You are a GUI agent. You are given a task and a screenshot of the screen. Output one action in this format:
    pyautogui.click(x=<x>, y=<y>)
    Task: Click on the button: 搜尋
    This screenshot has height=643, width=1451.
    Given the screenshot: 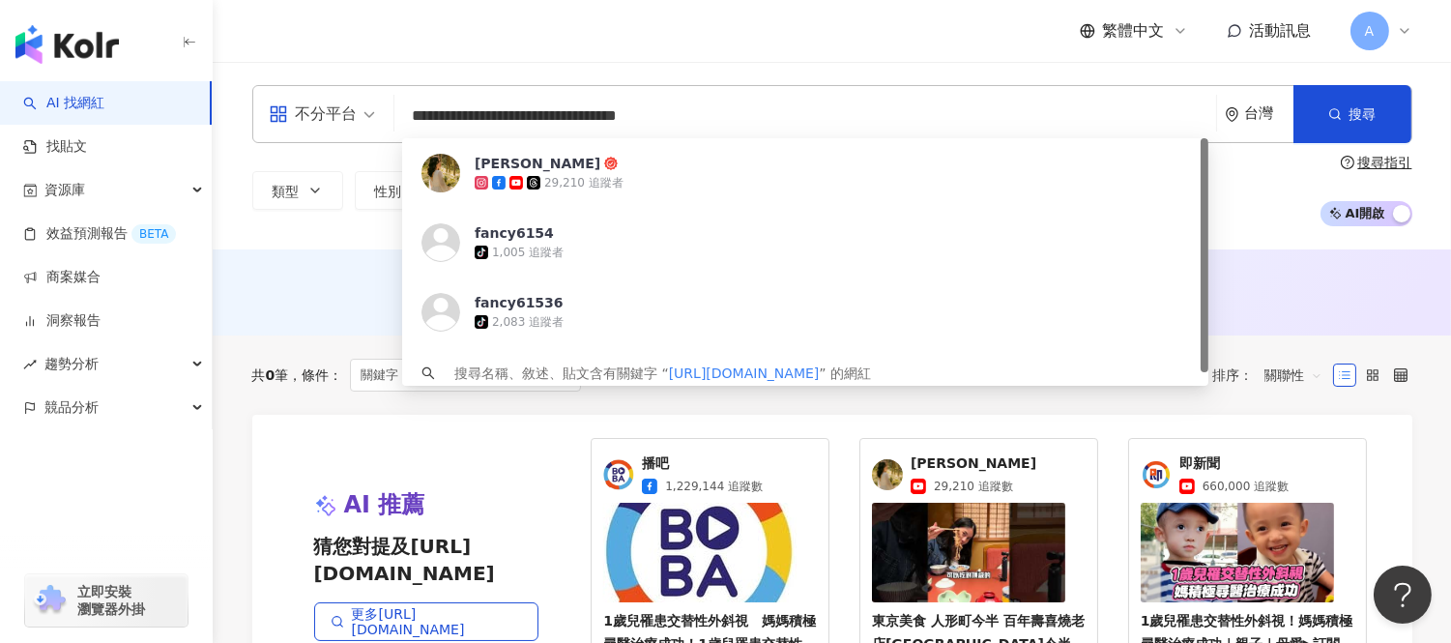 What is the action you would take?
    pyautogui.click(x=1352, y=114)
    